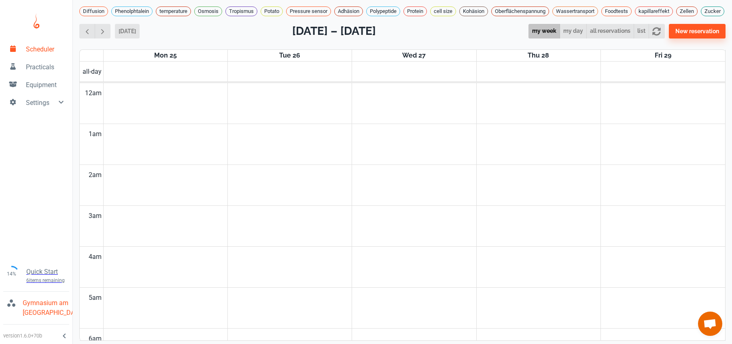  Describe the element at coordinates (93, 11) in the screenshot. I see `span: Diffusion` at that location.